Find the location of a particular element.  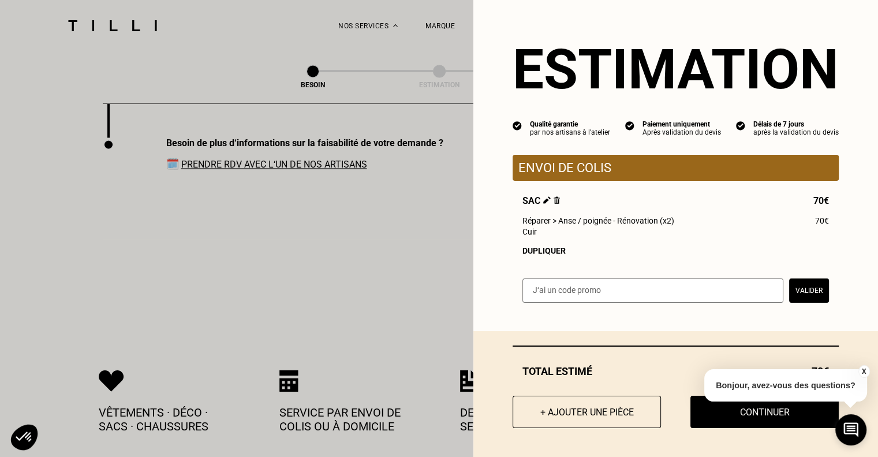

button: Continuer is located at coordinates (764, 412).